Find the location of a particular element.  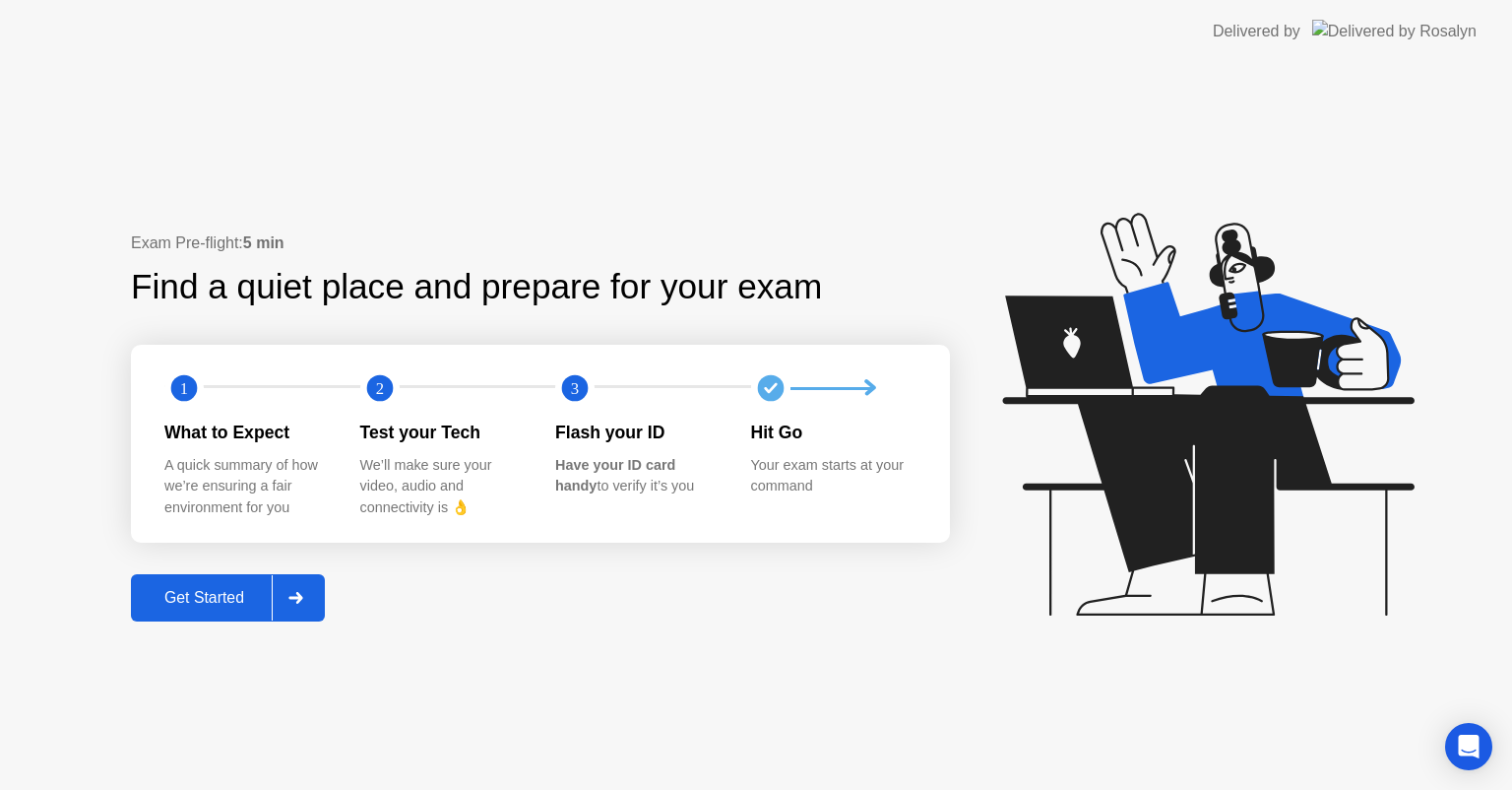

text: 2 is located at coordinates (379, 388).